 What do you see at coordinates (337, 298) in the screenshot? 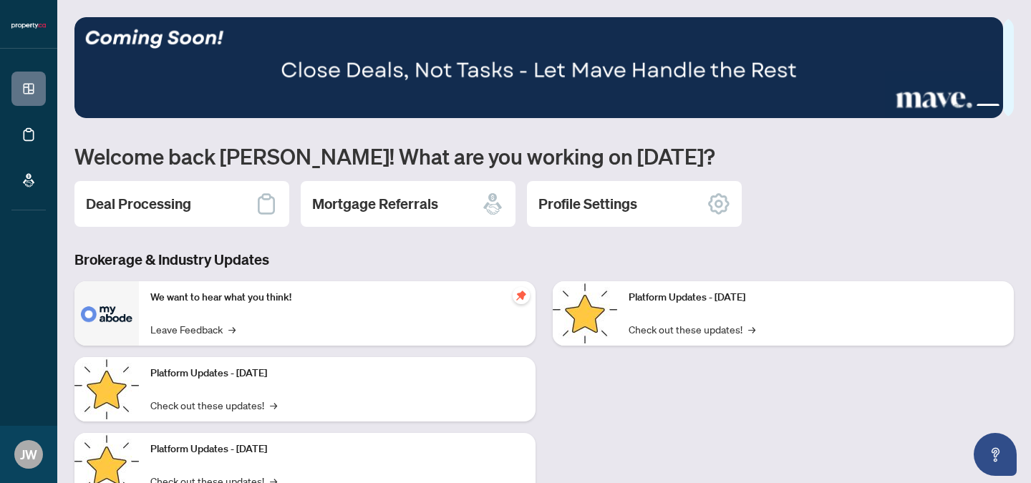
I see `p: We want to hear what you think!` at bounding box center [337, 298].